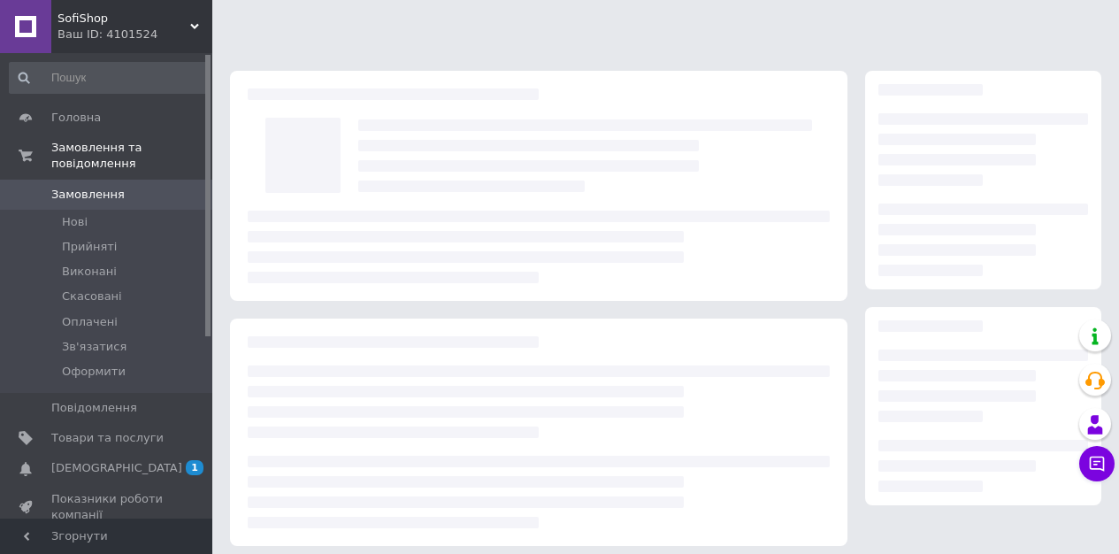 This screenshot has height=554, width=1119. Describe the element at coordinates (88, 195) in the screenshot. I see `span: Замовлення` at that location.